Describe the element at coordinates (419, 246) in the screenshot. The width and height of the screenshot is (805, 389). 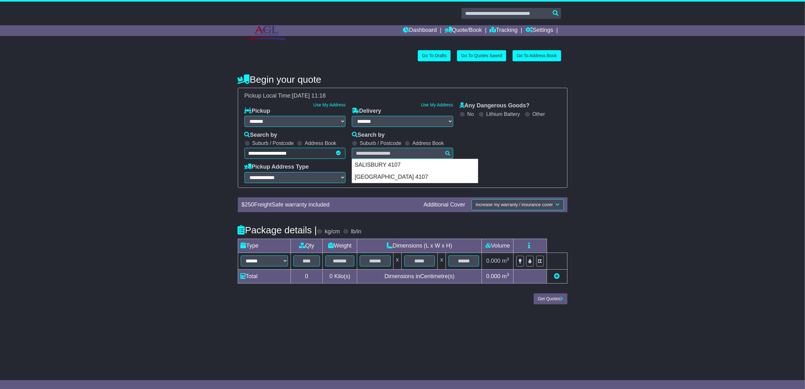
I see `td: Dimensions (L x W x H)` at that location.